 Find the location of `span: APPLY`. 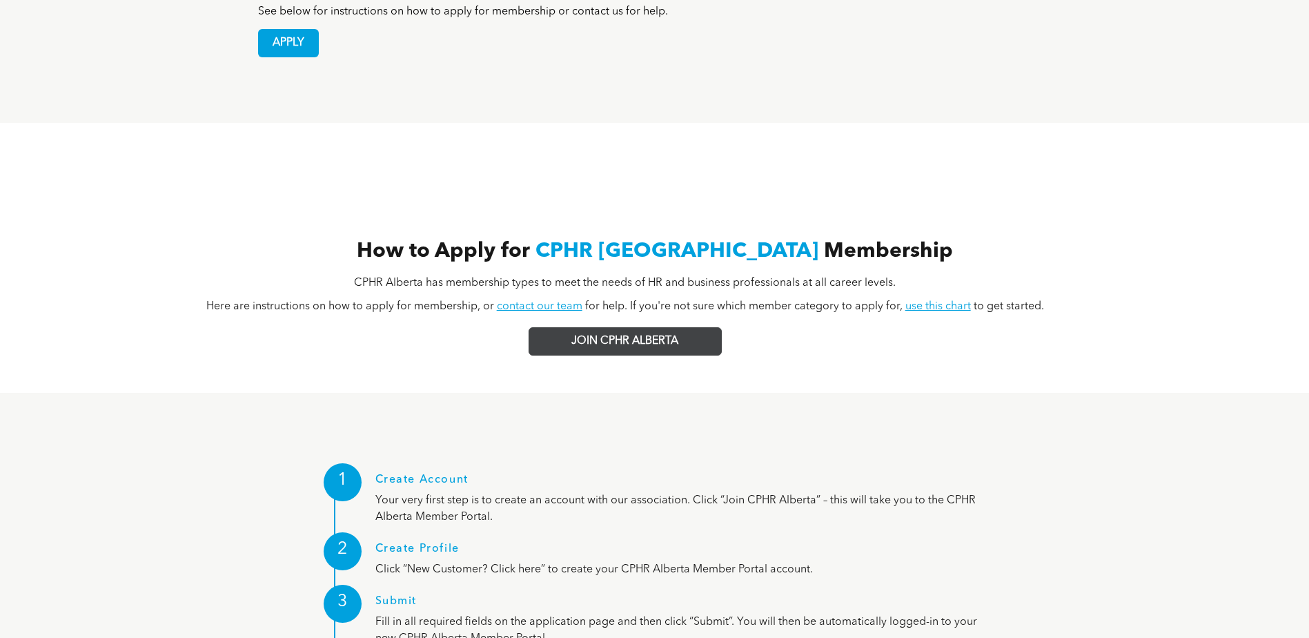

span: APPLY is located at coordinates (288, 43).